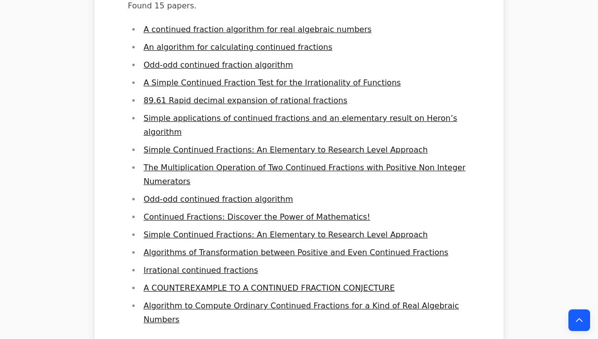  I want to click on button: Back to top, so click(580, 320).